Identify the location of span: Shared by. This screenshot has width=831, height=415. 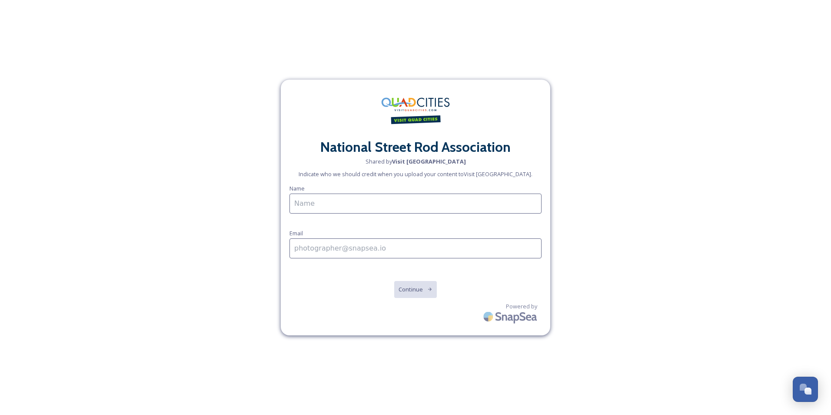
(416, 161).